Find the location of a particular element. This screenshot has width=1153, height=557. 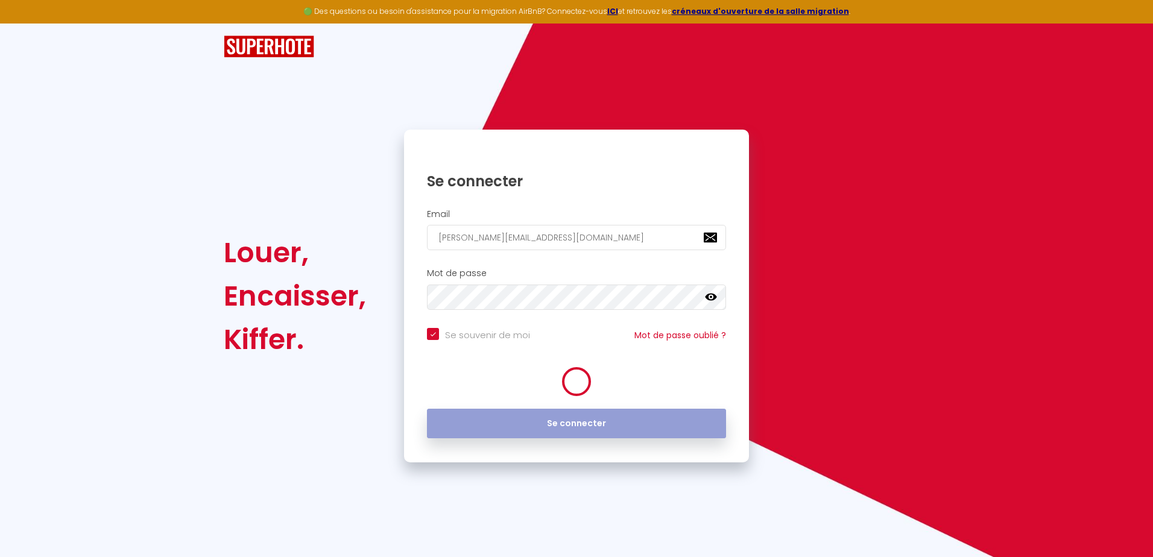

h1: Se connecter is located at coordinates (577, 181).